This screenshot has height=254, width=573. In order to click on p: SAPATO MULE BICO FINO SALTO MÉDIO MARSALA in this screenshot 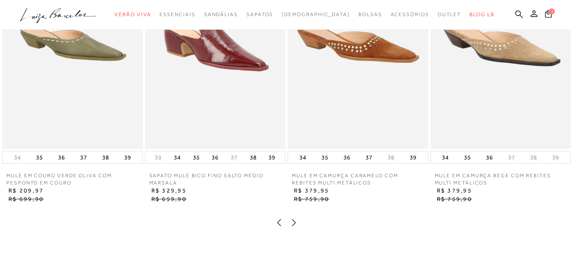, I will do `click(215, 179)`.